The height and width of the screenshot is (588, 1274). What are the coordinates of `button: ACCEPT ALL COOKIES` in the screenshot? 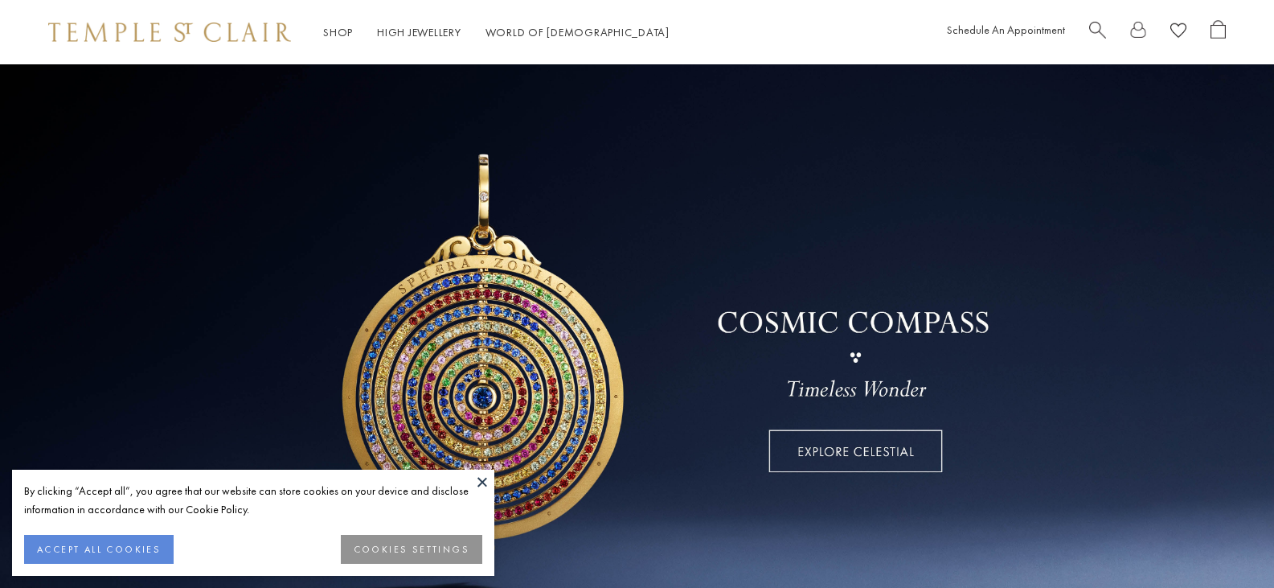 It's located at (99, 549).